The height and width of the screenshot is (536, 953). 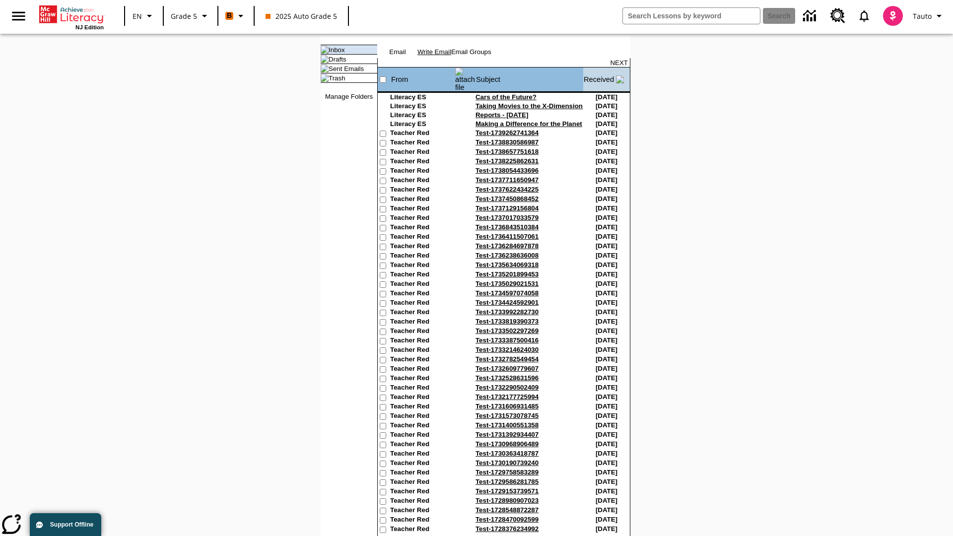 What do you see at coordinates (507, 217) in the screenshot?
I see `a: Test-1737017033579` at bounding box center [507, 217].